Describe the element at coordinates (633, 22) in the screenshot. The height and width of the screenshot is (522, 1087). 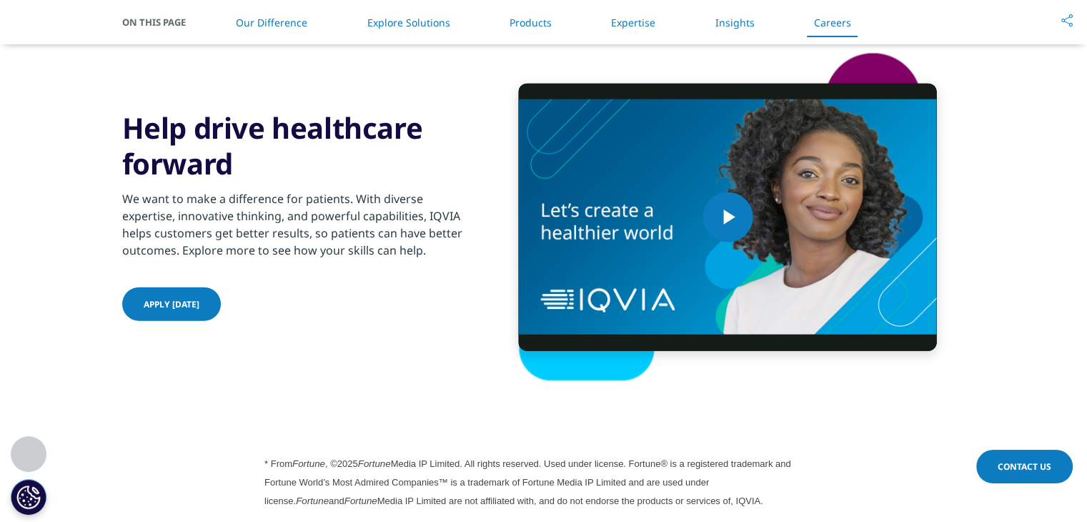
I see `a: Expertise` at that location.